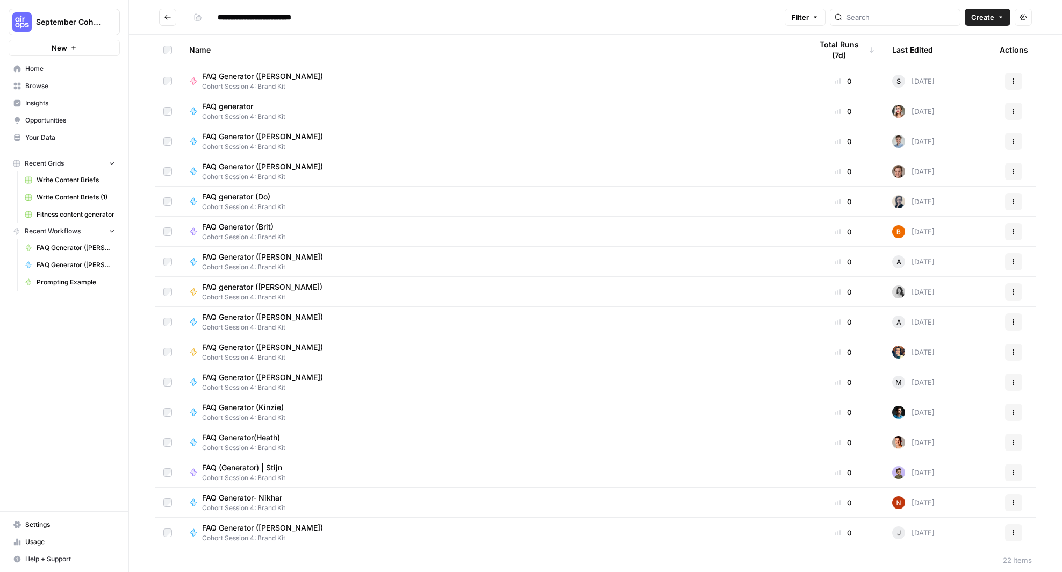 This screenshot has width=1062, height=572. I want to click on a: FAQ generator (Do)Cohort Session 4: Brand Kit, so click(492, 202).